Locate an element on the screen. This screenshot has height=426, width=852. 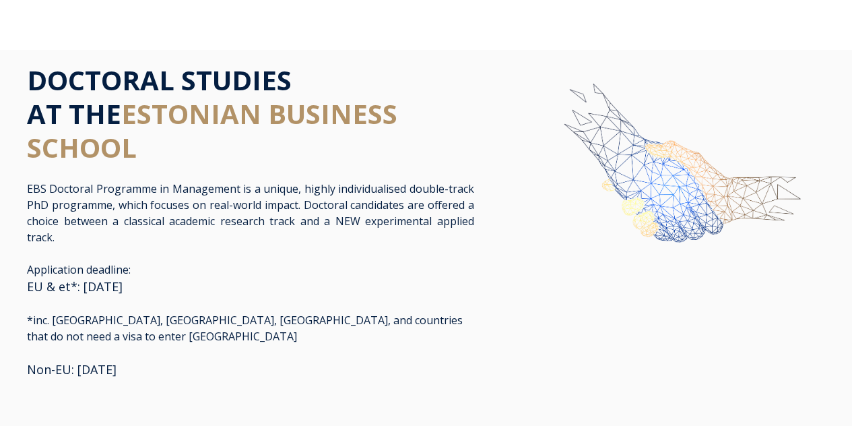
p: EBS Doctoral Programme in Management is a unique, highly individualised double-track PhD programm... is located at coordinates (251, 213).